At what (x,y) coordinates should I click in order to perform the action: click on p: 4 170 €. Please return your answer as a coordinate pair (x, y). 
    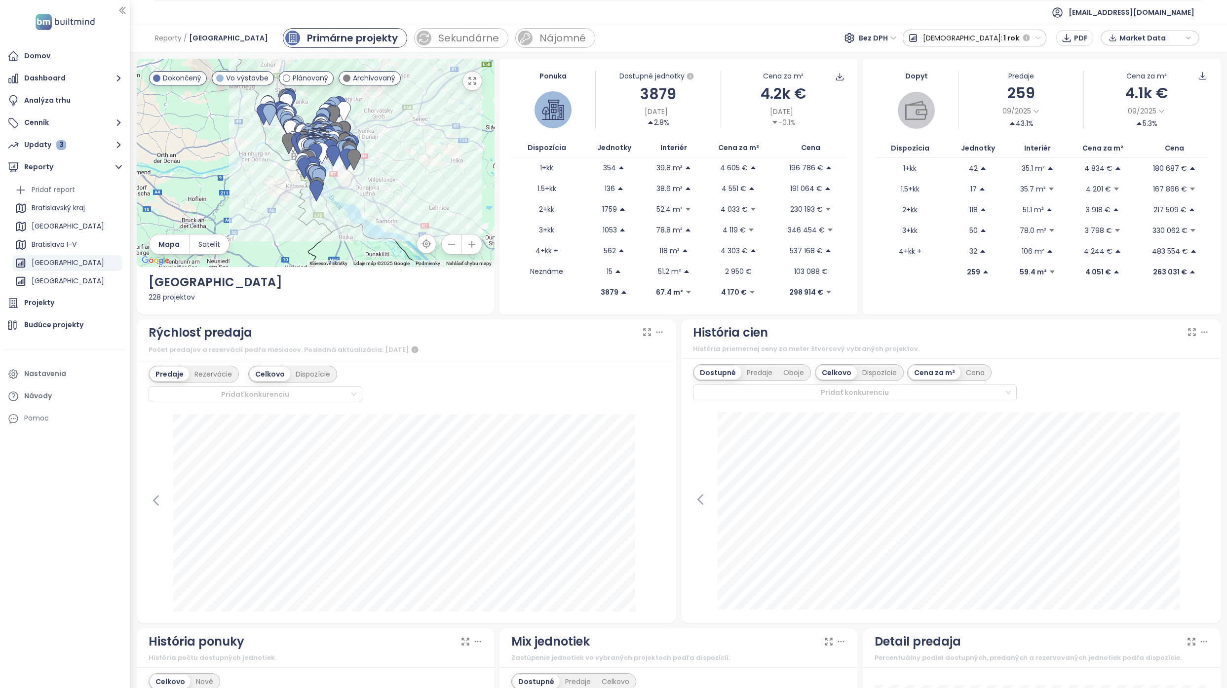
    Looking at the image, I should click on (734, 292).